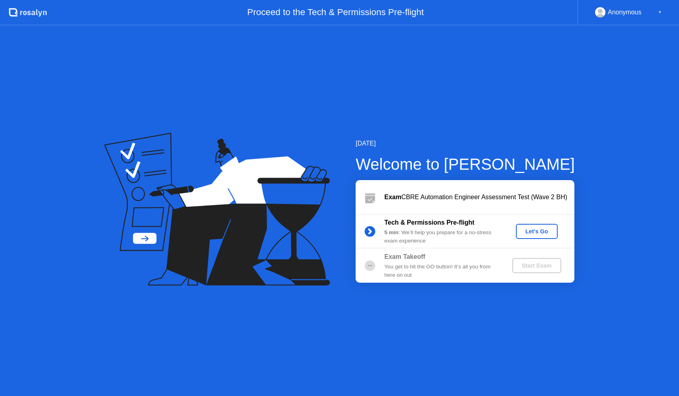 The image size is (679, 396). What do you see at coordinates (429, 222) in the screenshot?
I see `b: Tech & Permissions Pre-flight` at bounding box center [429, 222].